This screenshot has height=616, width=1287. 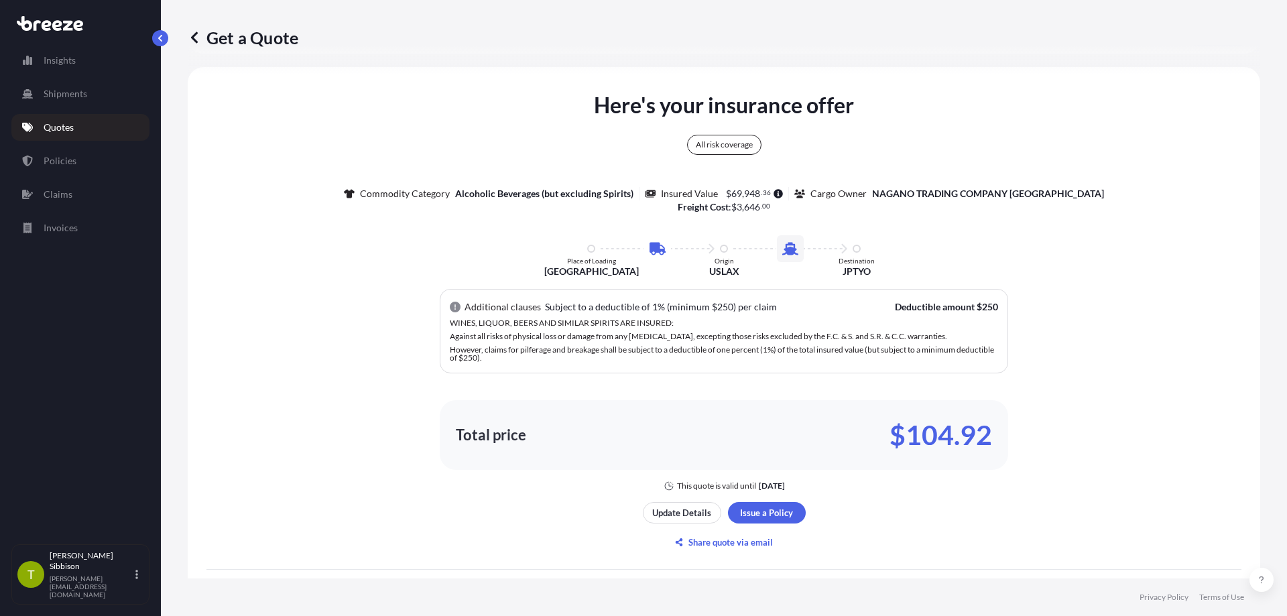 What do you see at coordinates (80, 228) in the screenshot?
I see `a: Invoices` at bounding box center [80, 228].